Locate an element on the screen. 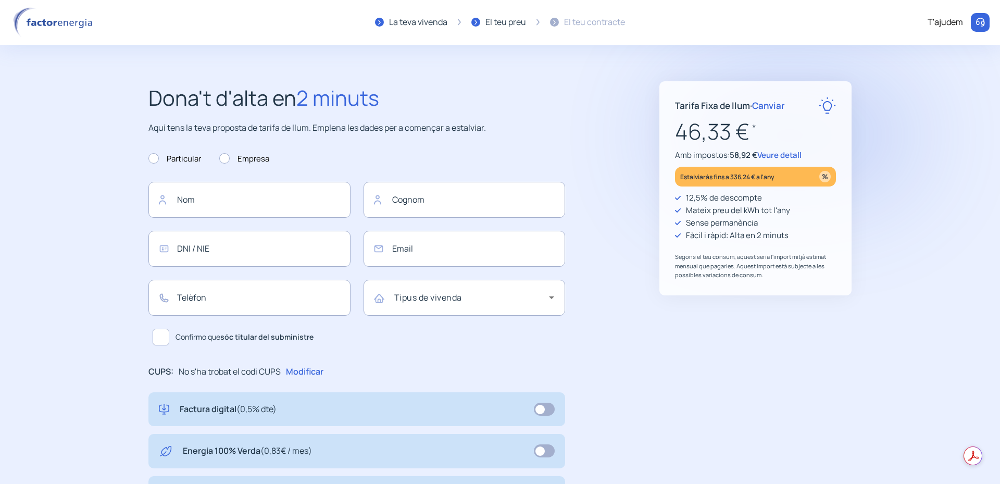  h2: Dona't d'alta en is located at coordinates (357, 98).